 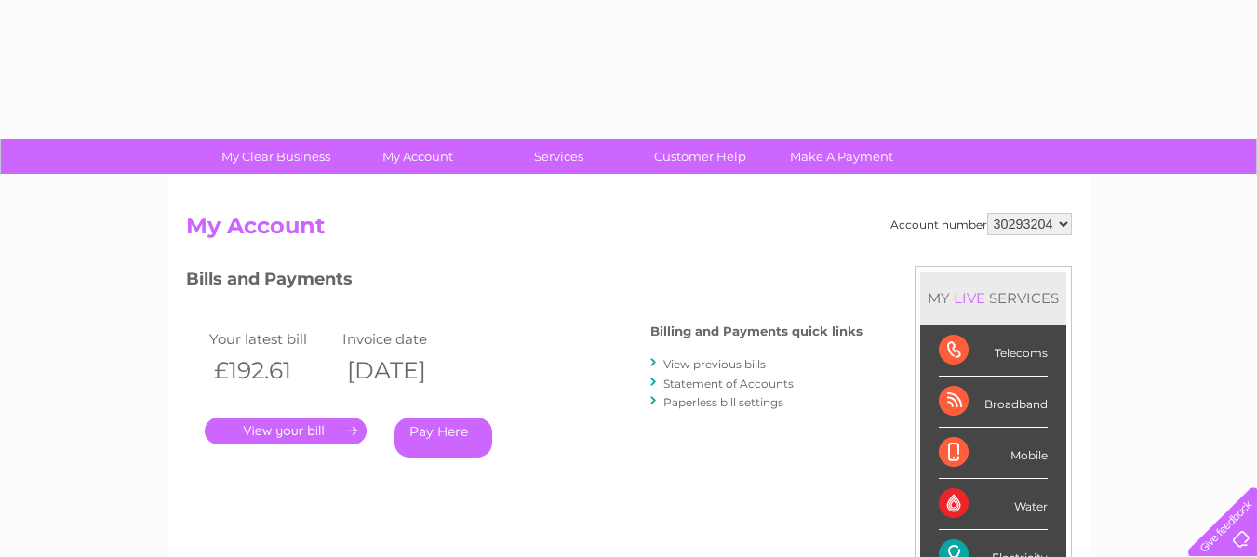 I want to click on div: Account number, so click(x=980, y=224).